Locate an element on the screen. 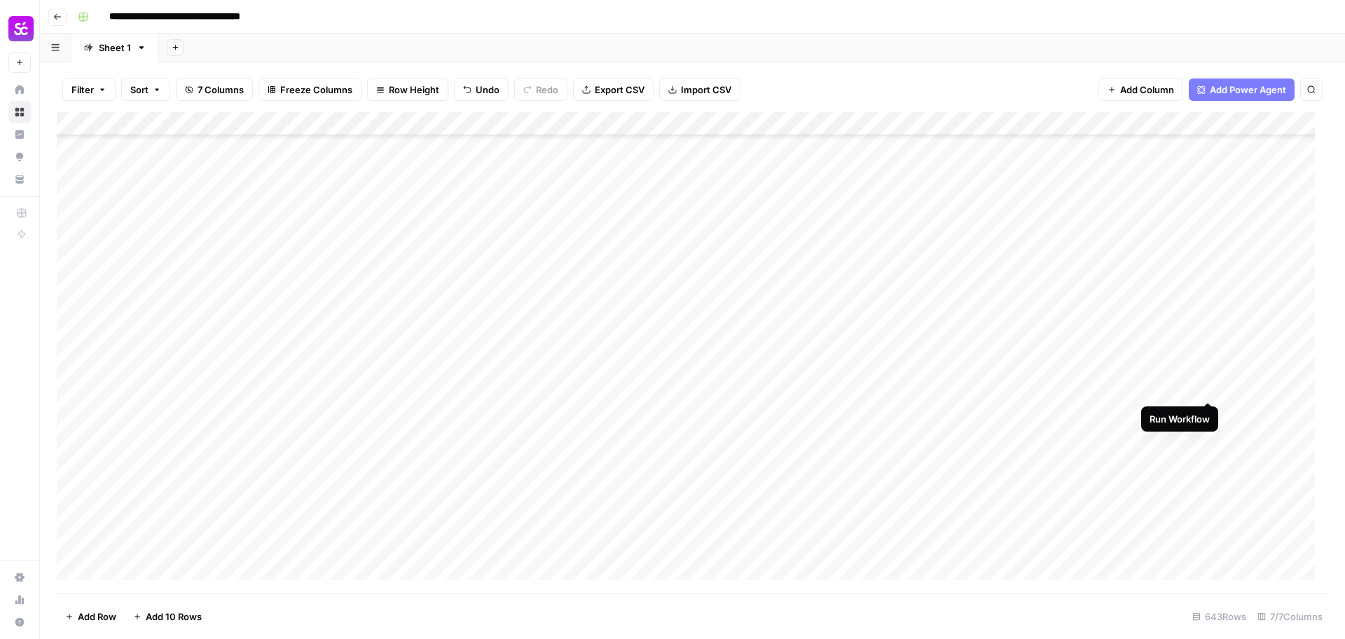 The height and width of the screenshot is (639, 1345). div: 7/7 Columns is located at coordinates (1289, 616).